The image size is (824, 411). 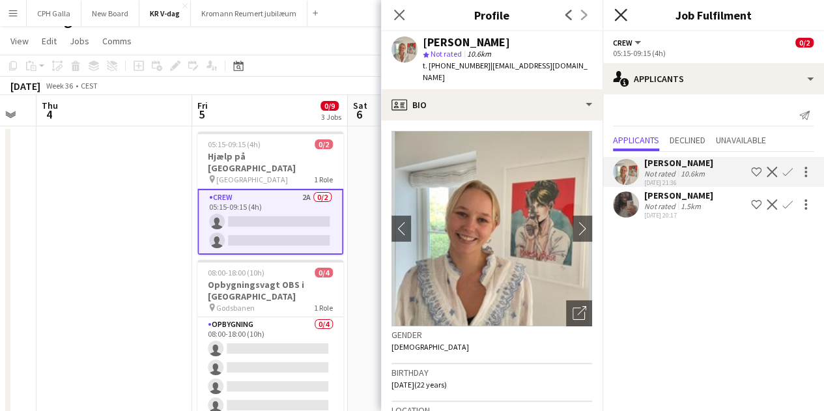 What do you see at coordinates (693, 173) in the screenshot?
I see `div: 10.6km` at bounding box center [693, 173].